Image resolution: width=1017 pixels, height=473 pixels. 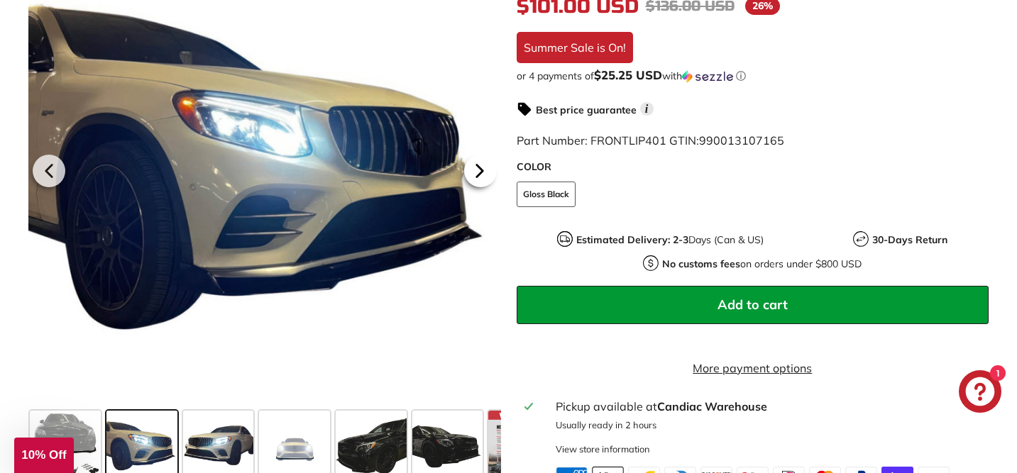 I want to click on div: 10% Off, so click(x=44, y=456).